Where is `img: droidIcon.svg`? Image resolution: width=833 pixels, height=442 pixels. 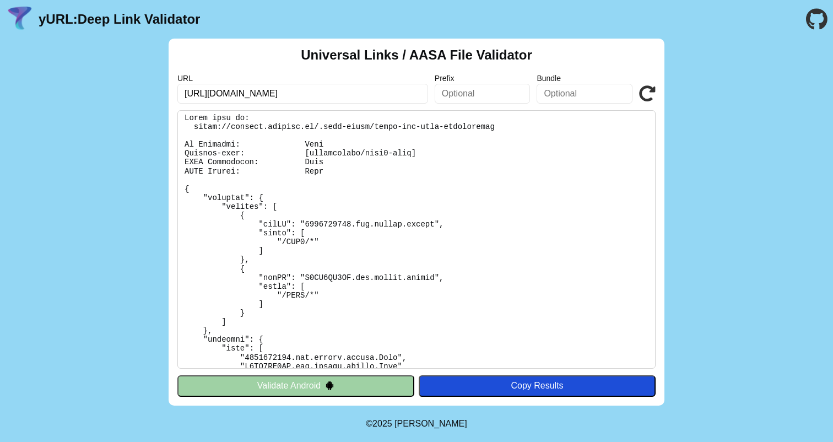 img: droidIcon.svg is located at coordinates (330, 385).